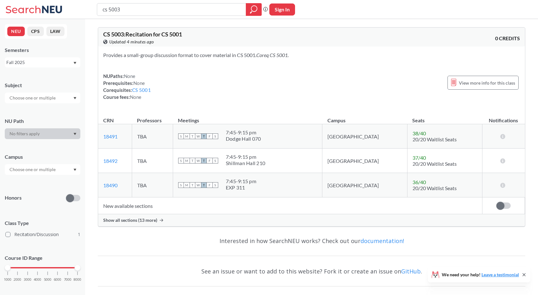 This screenshot has width=538, height=295. Describe the element at coordinates (16, 31) in the screenshot. I see `button: NEU` at that location.